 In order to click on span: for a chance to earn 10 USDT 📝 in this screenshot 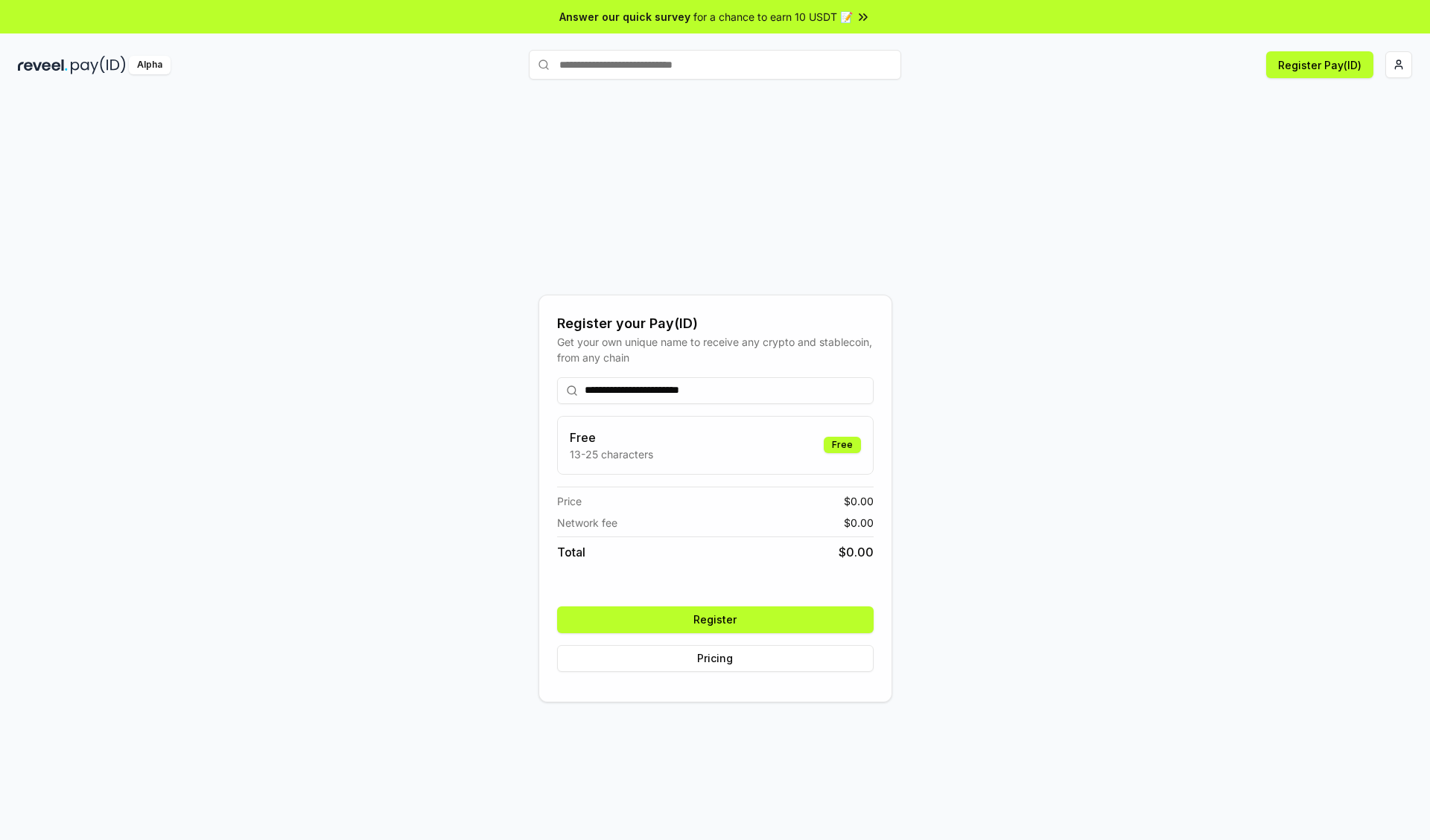, I will do `click(773, 17)`.